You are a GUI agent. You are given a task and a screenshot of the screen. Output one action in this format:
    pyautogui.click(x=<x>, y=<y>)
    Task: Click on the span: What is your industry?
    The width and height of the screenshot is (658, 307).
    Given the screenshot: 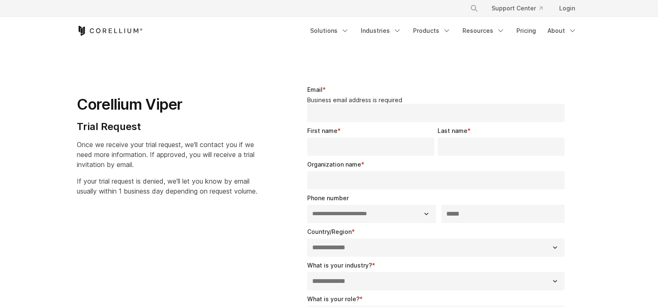 What is the action you would take?
    pyautogui.click(x=340, y=265)
    